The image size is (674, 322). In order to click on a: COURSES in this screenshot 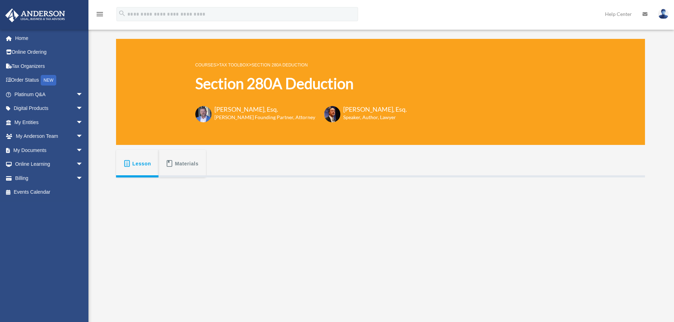, I will do `click(205, 65)`.